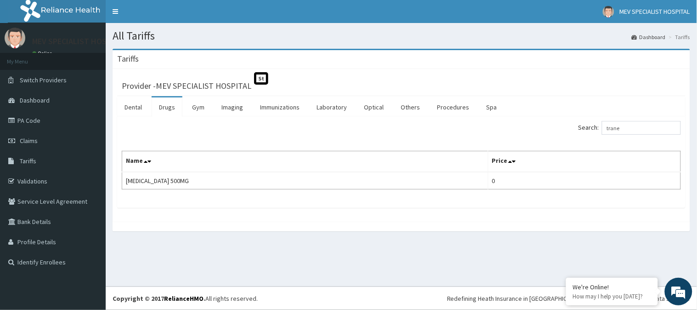  I want to click on div: We're Online!, so click(612, 287).